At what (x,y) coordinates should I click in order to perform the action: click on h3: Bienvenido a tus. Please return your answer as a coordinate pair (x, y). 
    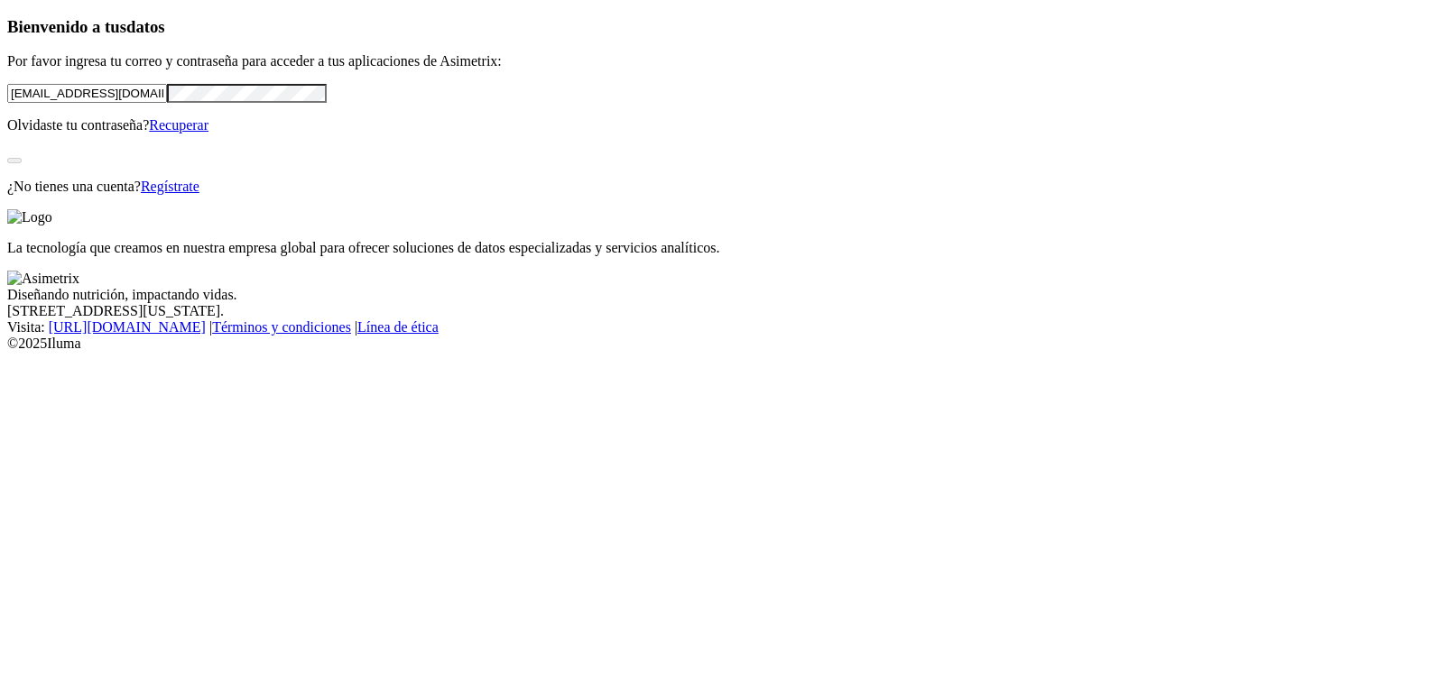
    Looking at the image, I should click on (722, 27).